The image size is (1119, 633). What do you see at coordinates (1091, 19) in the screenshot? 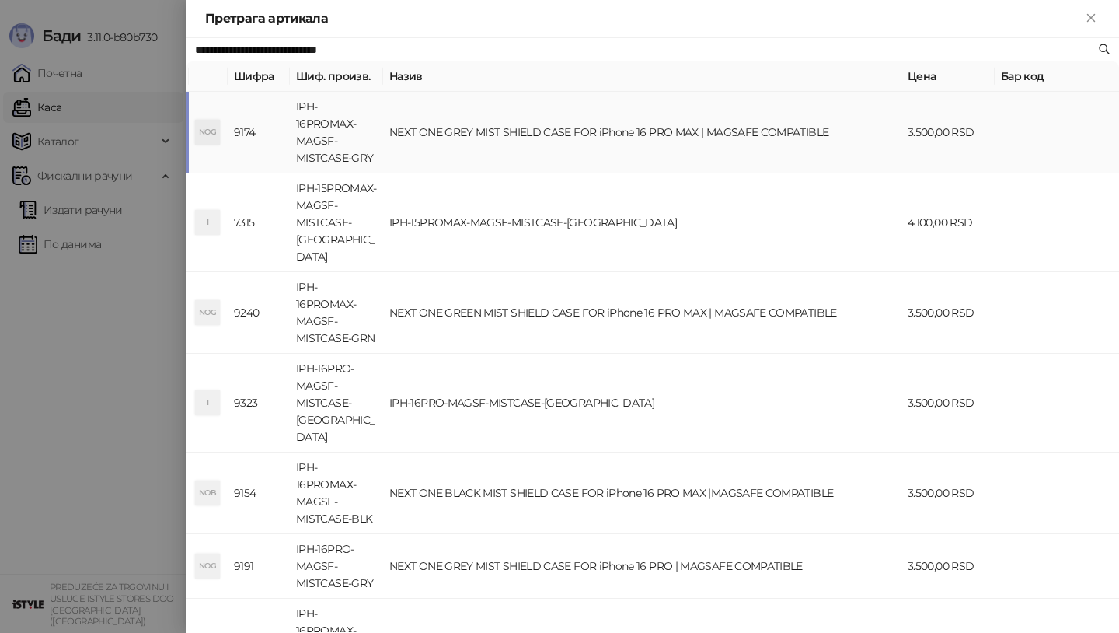
I see `button: Close` at bounding box center [1091, 19].